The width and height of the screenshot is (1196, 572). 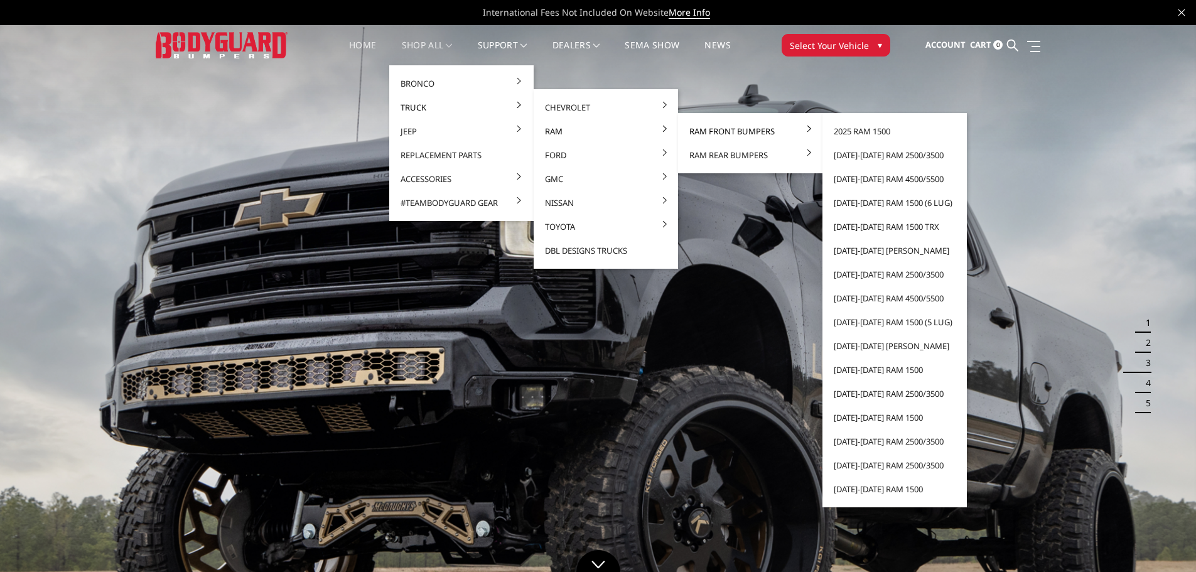 What do you see at coordinates (945, 45) in the screenshot?
I see `span: Account` at bounding box center [945, 45].